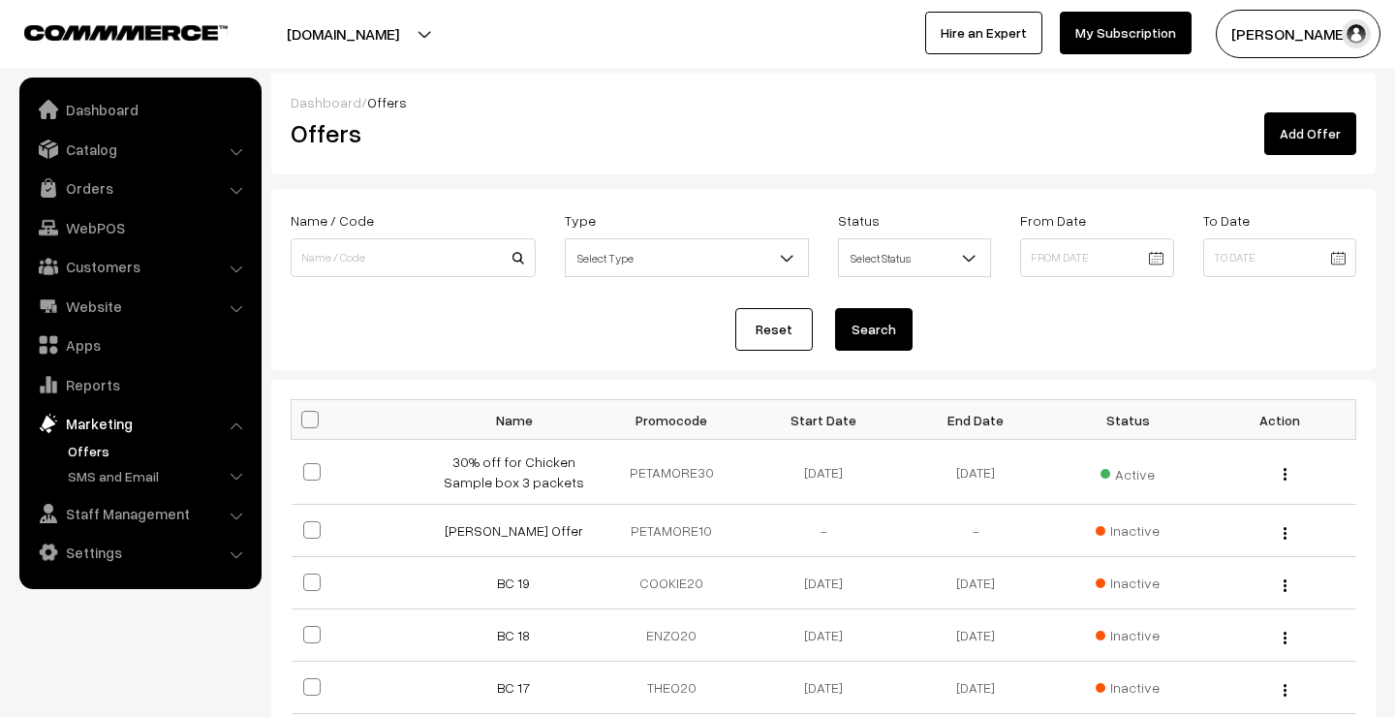  What do you see at coordinates (159, 450) in the screenshot?
I see `a: Offers` at bounding box center [159, 450].